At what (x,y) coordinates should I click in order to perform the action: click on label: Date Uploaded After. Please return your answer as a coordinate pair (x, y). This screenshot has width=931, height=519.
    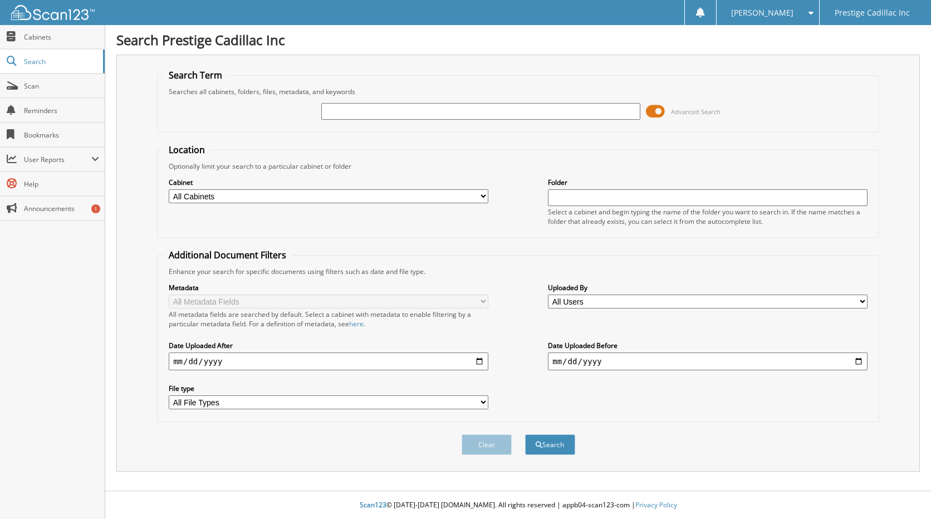
    Looking at the image, I should click on (329, 345).